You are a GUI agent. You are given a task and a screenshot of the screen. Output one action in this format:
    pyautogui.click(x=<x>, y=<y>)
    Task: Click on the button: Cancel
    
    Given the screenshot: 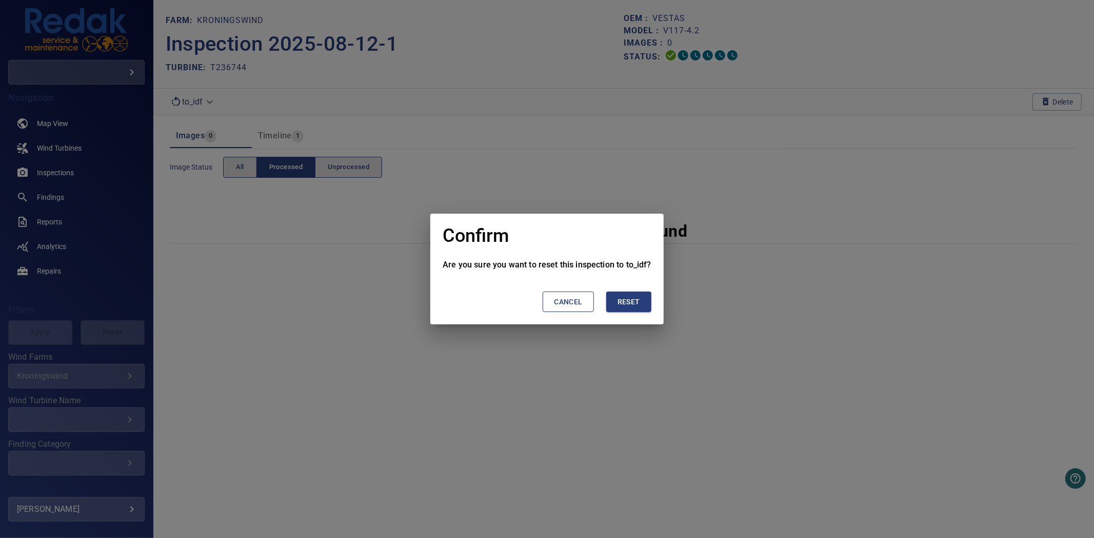 What is the action you would take?
    pyautogui.click(x=568, y=302)
    